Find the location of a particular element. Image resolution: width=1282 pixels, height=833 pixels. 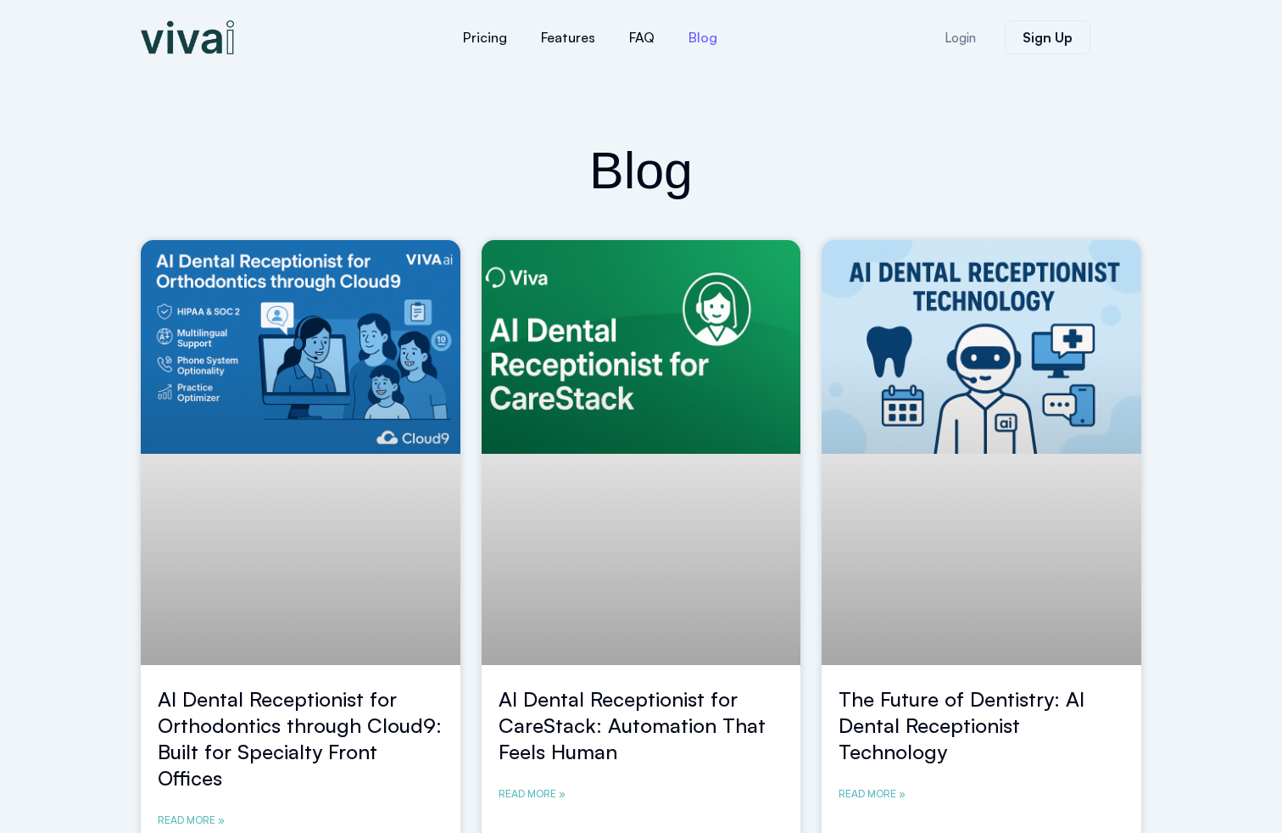

a: Features is located at coordinates (568, 37).